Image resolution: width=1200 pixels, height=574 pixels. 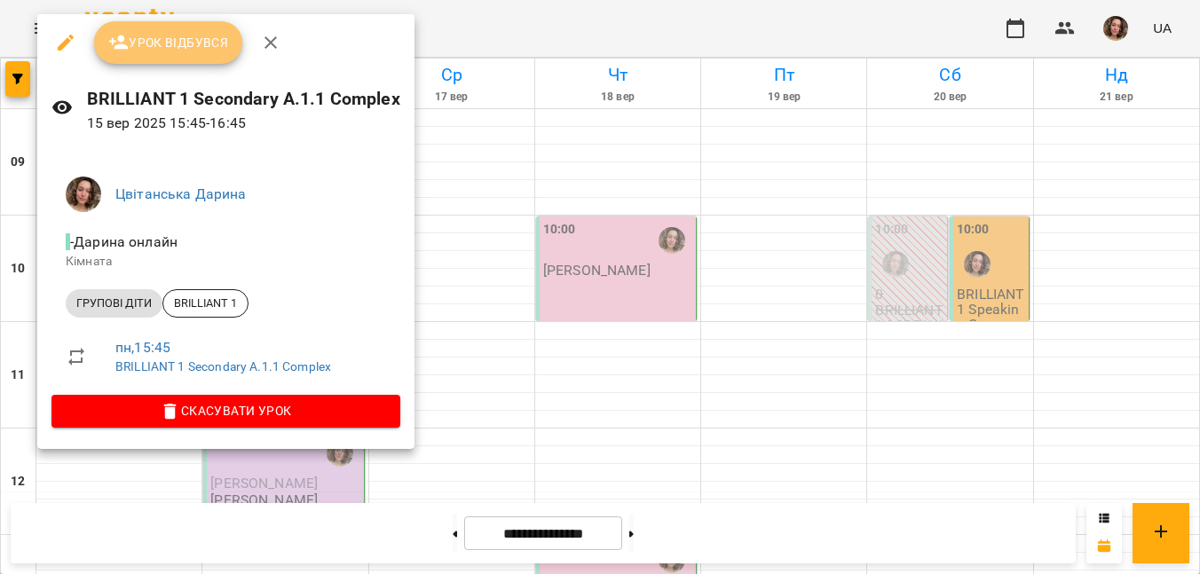 I want to click on span: - Дарина онлайн, so click(x=123, y=241).